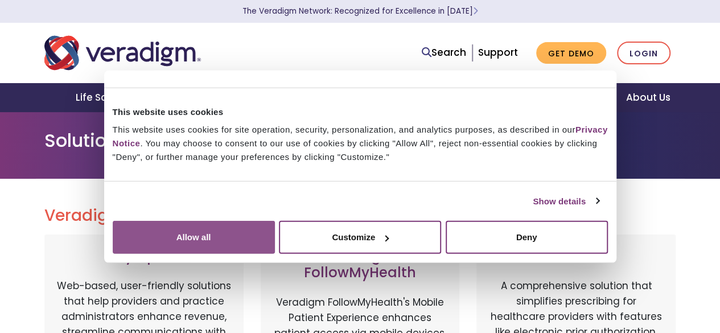  What do you see at coordinates (360, 112) in the screenshot?
I see `div: This website uses cookies` at bounding box center [360, 112].